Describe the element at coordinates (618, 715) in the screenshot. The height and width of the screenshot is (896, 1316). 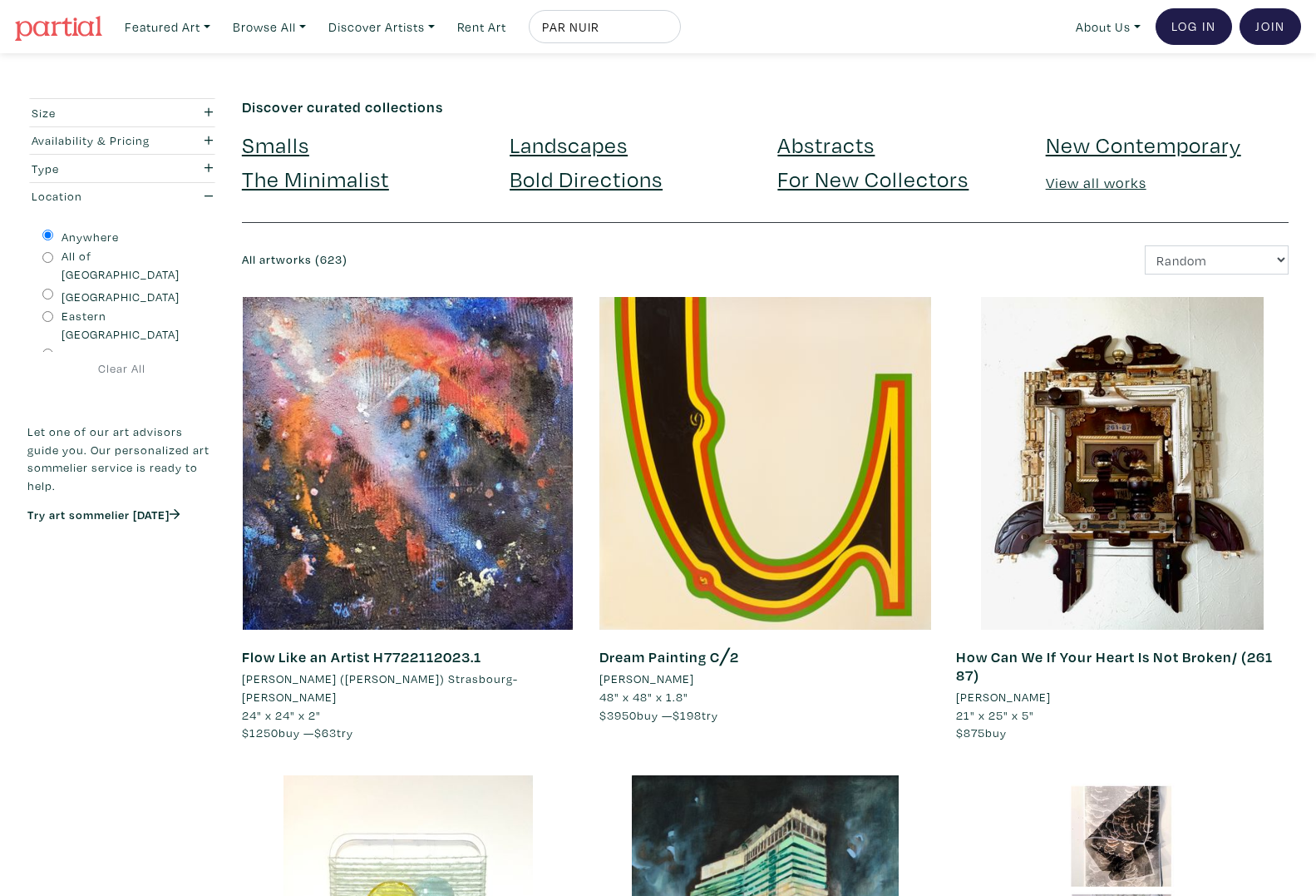
I see `span: $3950` at that location.